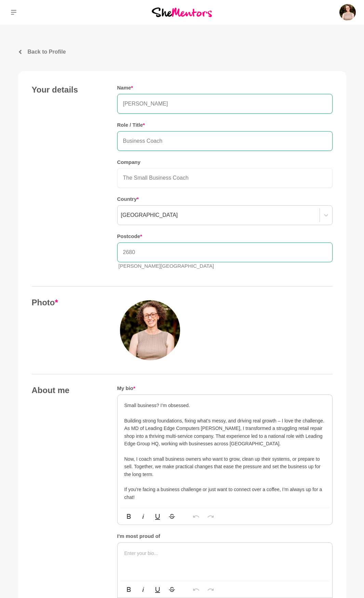 This screenshot has width=364, height=598. What do you see at coordinates (225, 252) in the screenshot?
I see `input: Postcode` at bounding box center [225, 252].